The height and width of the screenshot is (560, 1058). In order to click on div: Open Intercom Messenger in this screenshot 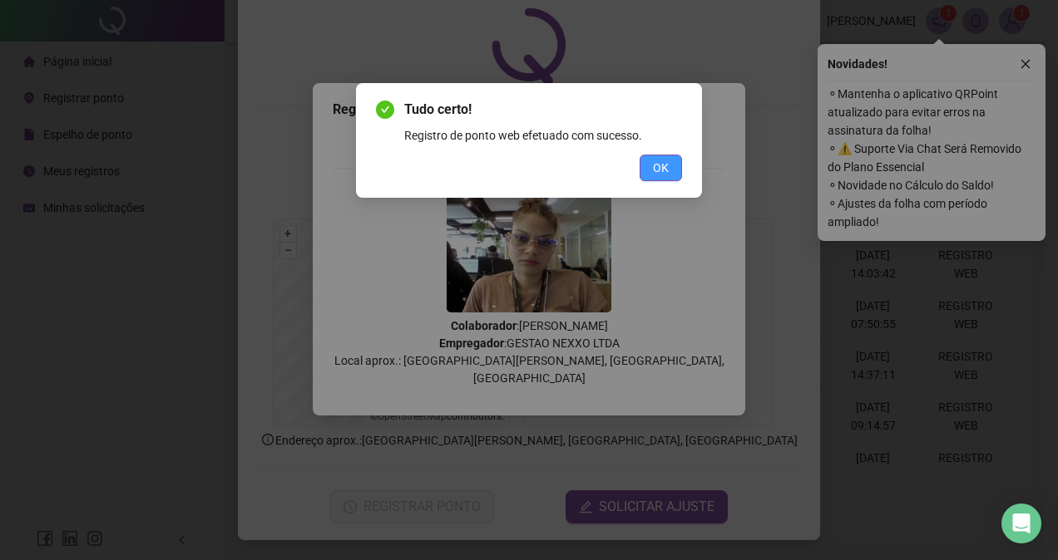, I will do `click(1021, 524)`.